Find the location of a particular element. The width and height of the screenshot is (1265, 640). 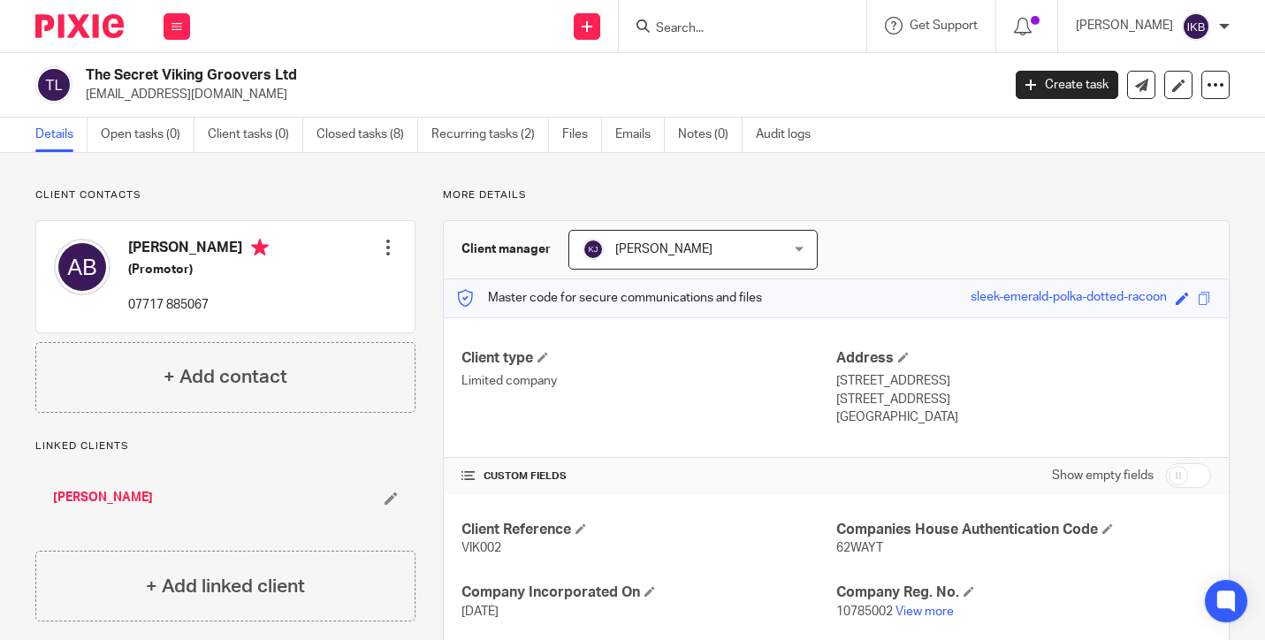

h3: Client manager is located at coordinates (506, 249).